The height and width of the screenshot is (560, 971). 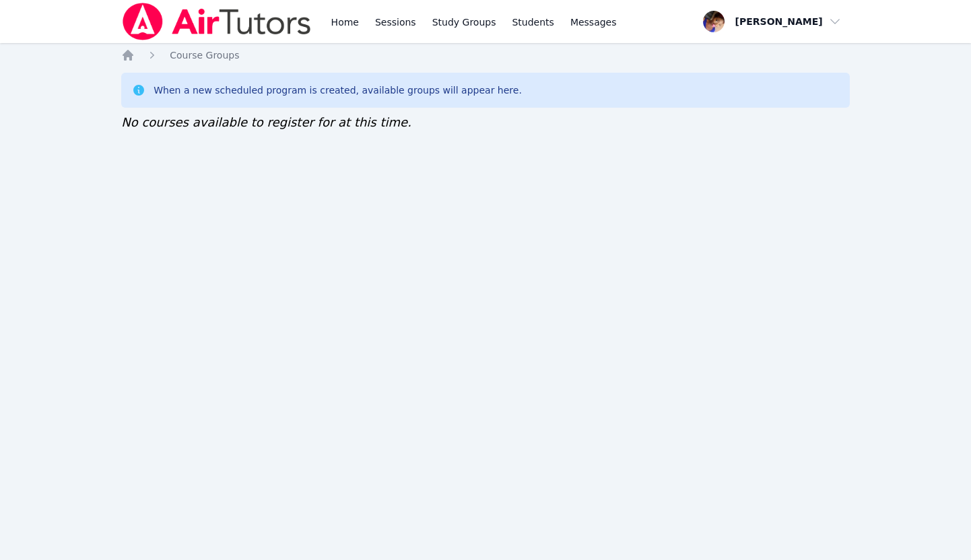 I want to click on div: When a new scheduled program is created, available groups will appear here., so click(x=337, y=90).